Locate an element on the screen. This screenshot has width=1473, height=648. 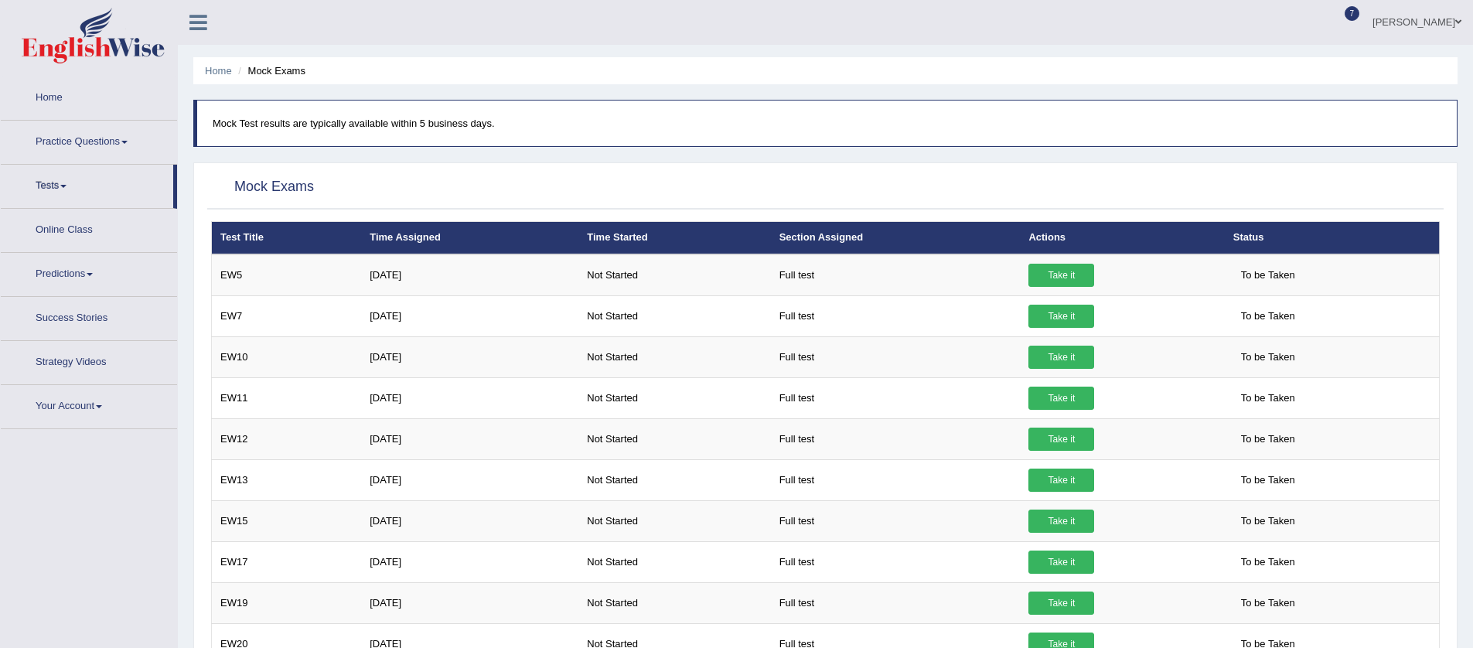
a: Strategy Videos is located at coordinates (89, 360).